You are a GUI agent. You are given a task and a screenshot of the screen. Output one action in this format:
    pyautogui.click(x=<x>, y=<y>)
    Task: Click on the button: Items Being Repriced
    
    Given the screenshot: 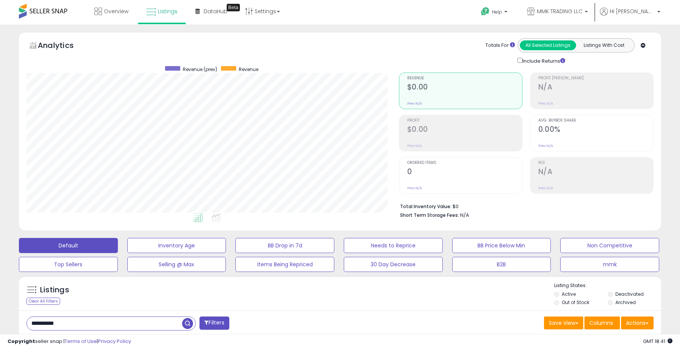 What is the action you would take?
    pyautogui.click(x=285, y=265)
    